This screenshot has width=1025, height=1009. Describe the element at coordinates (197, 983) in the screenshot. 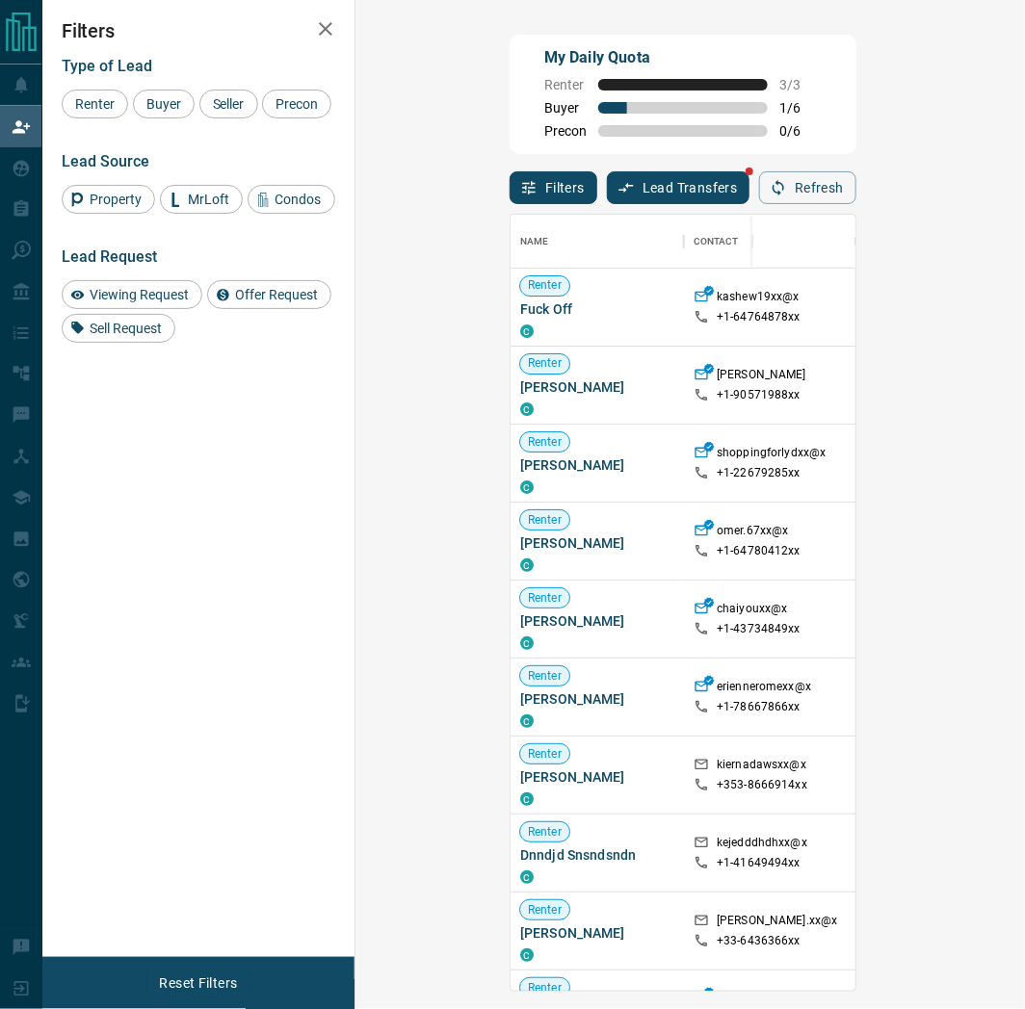

I see `button: Reset Filters` at that location.